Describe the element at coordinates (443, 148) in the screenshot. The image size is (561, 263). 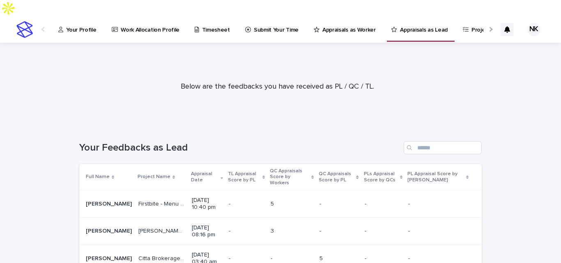
I see `input: Search` at that location.